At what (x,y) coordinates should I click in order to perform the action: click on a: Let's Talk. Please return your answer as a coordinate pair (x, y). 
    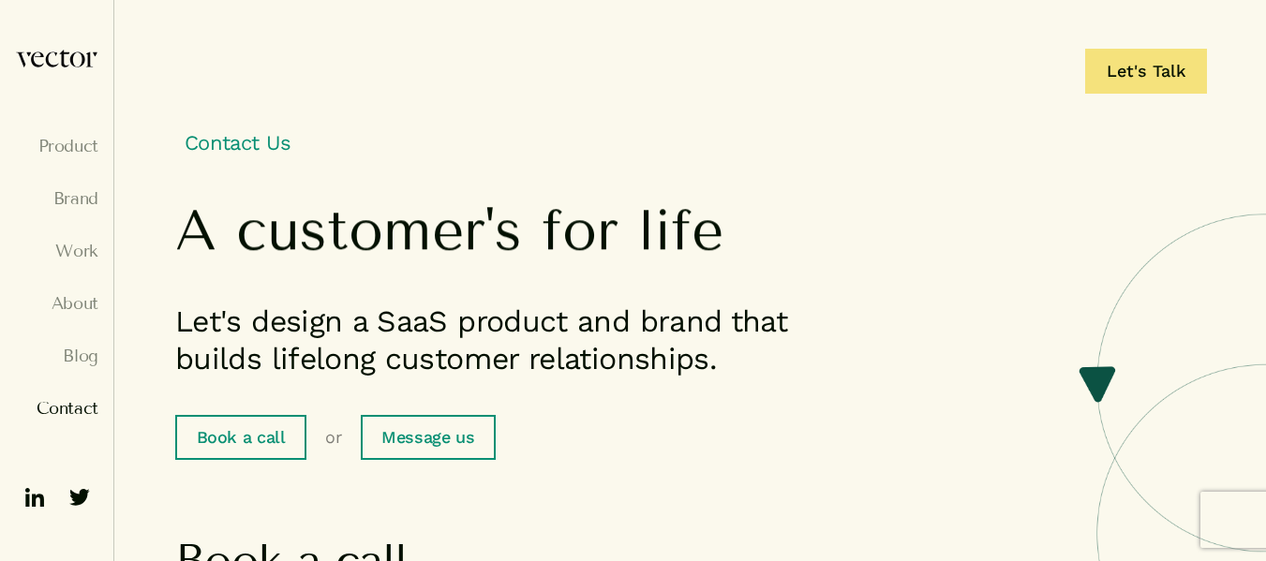
    Looking at the image, I should click on (1146, 71).